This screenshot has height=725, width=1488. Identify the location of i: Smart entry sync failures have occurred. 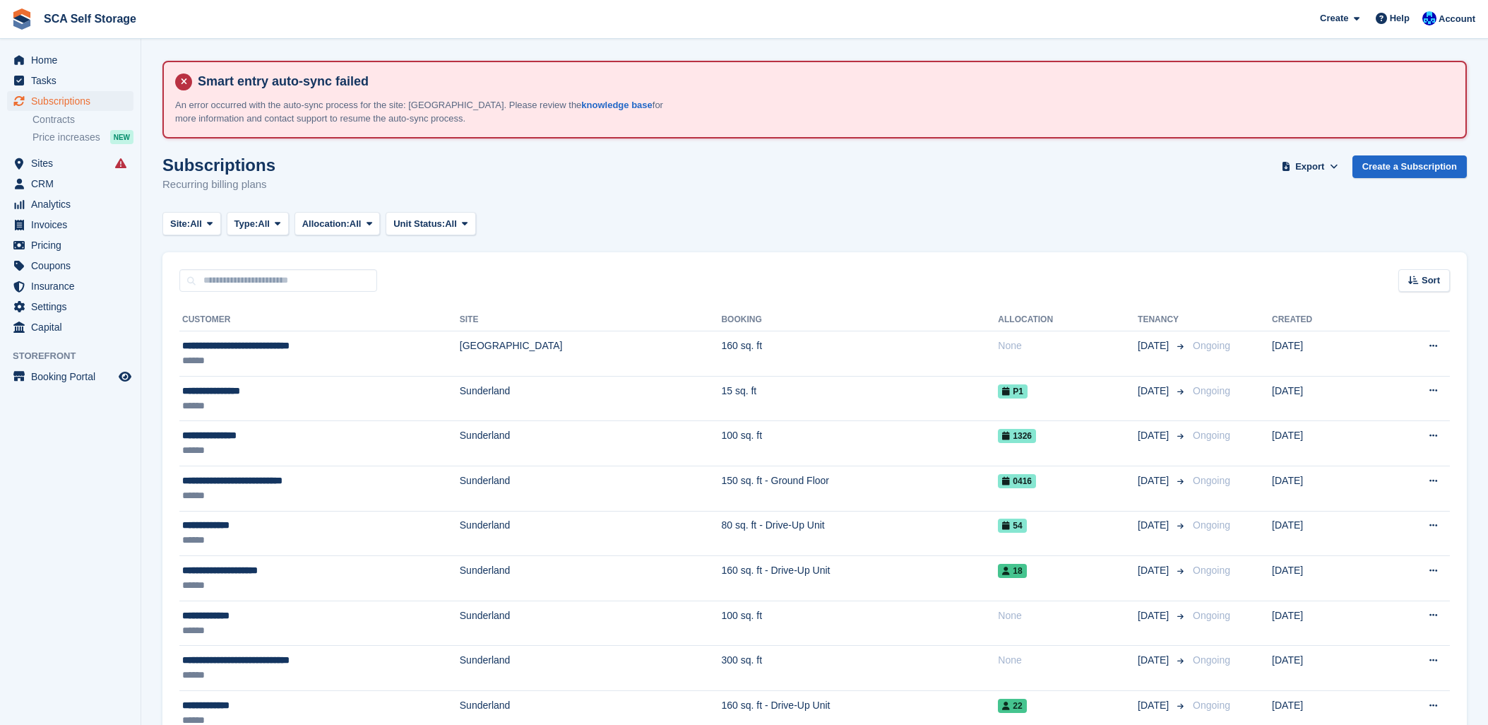
(121, 163).